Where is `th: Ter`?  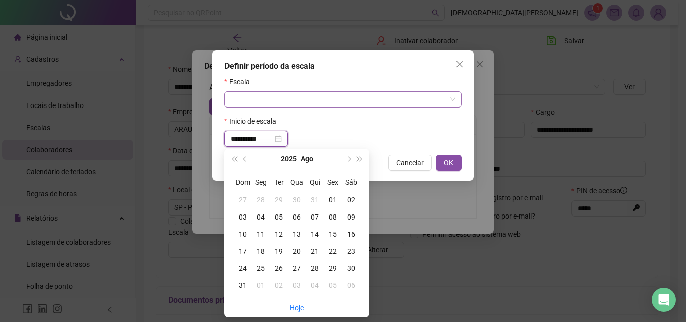 th: Ter is located at coordinates (279, 182).